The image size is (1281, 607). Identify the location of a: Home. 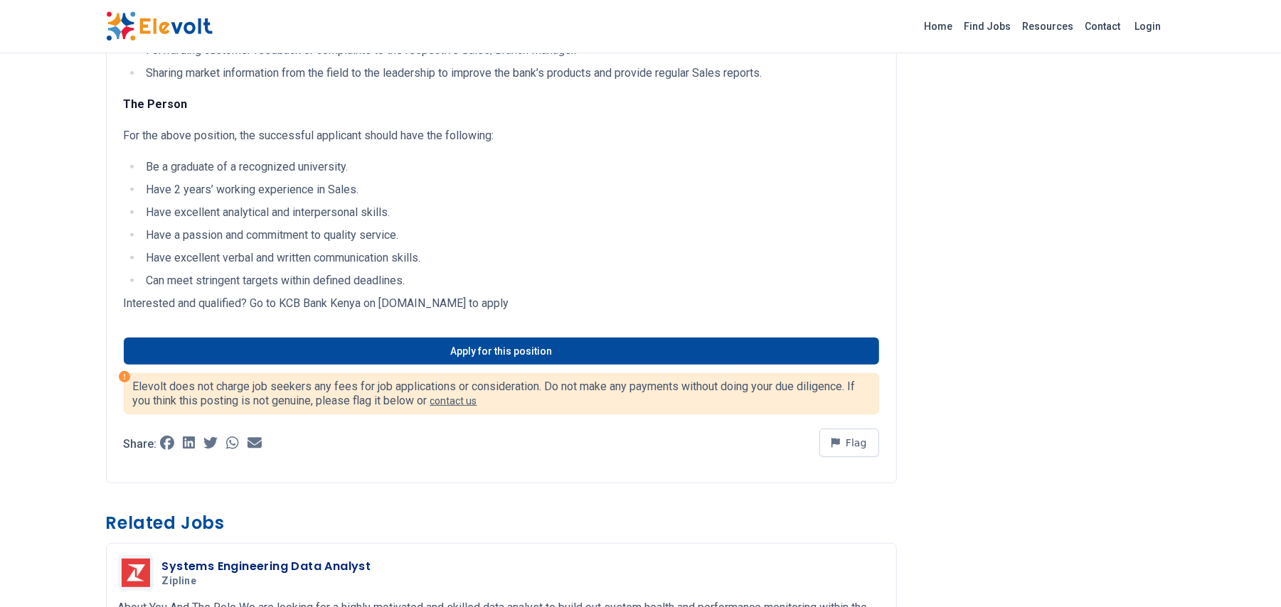
(939, 26).